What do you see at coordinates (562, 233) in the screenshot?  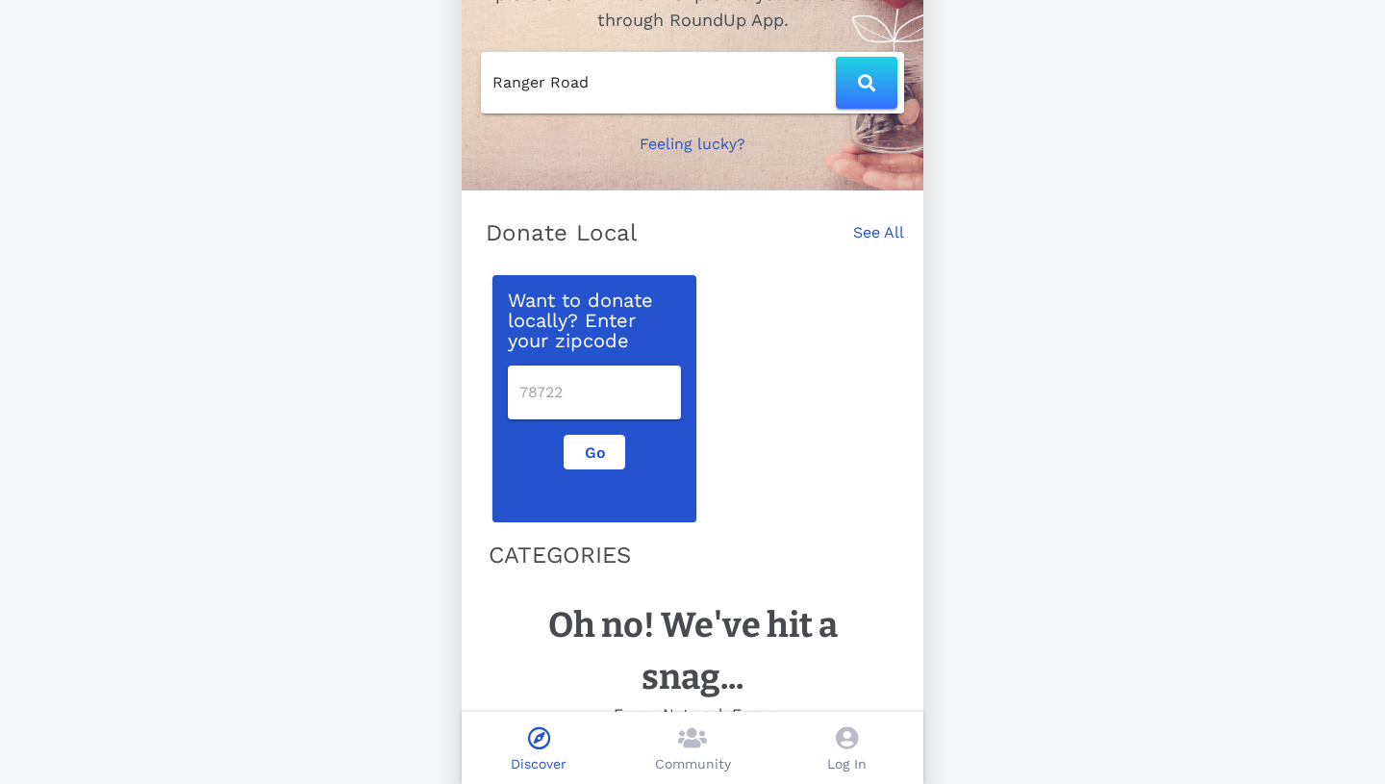 I see `p: Donate Local` at bounding box center [562, 233].